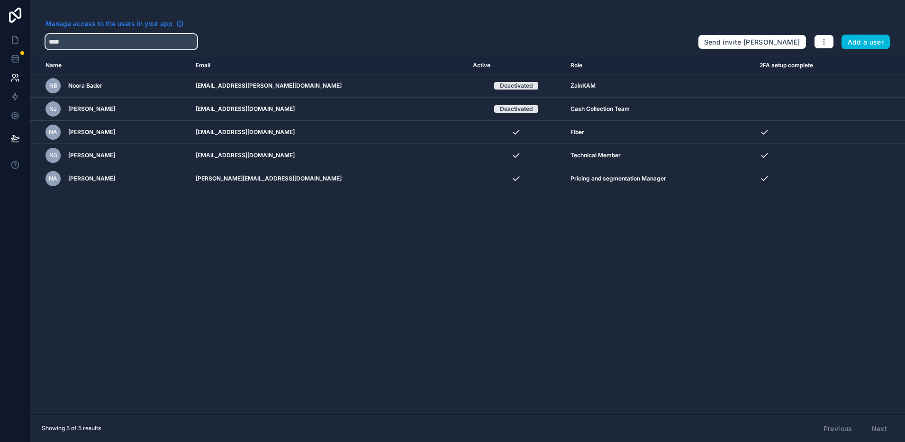 This screenshot has width=905, height=442. What do you see at coordinates (53, 155) in the screenshot?
I see `span: NS` at bounding box center [53, 155].